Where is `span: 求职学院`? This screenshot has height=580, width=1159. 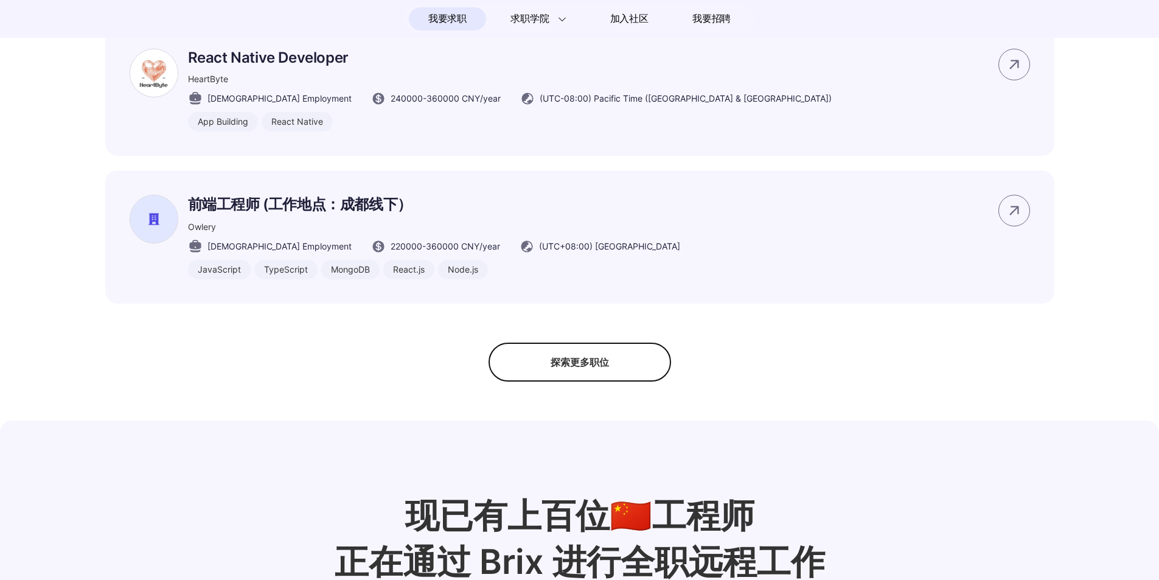
span: 求职学院 is located at coordinates (529, 19).